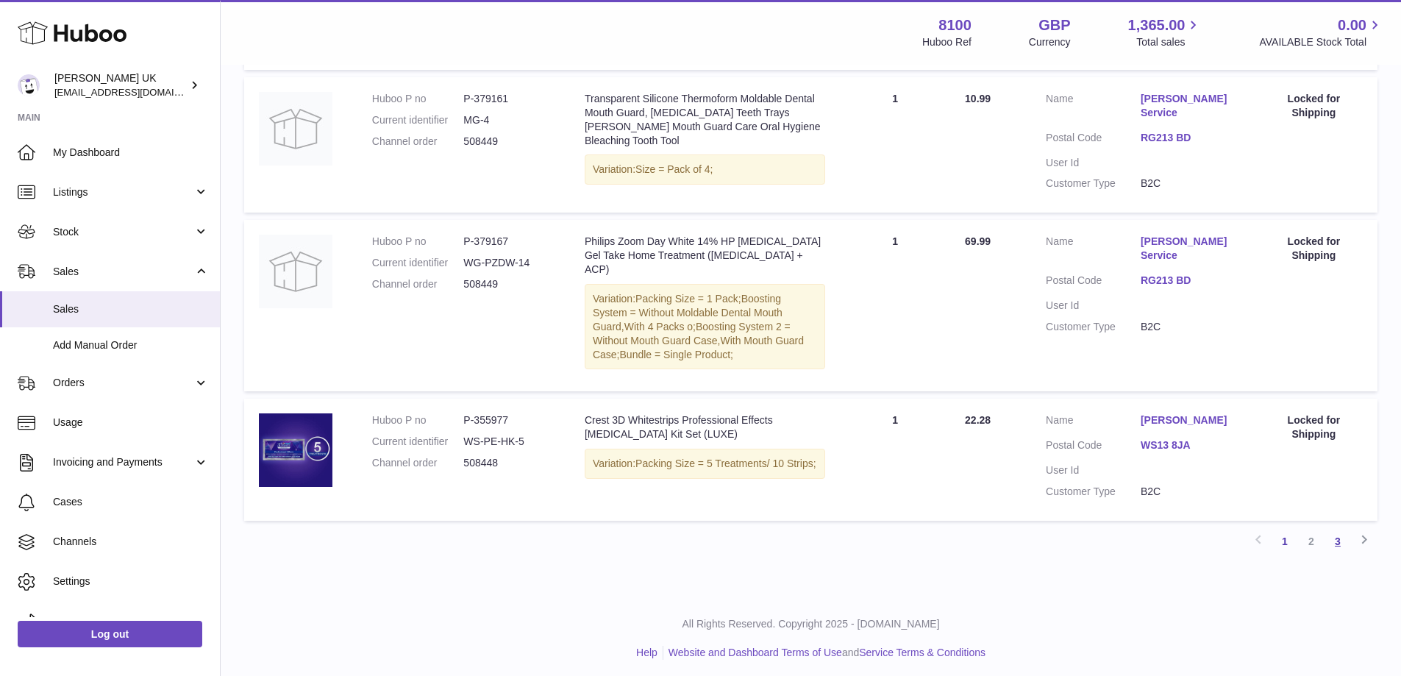 The image size is (1401, 676). Describe the element at coordinates (676, 354) in the screenshot. I see `span: Bundle = Single Product;` at that location.